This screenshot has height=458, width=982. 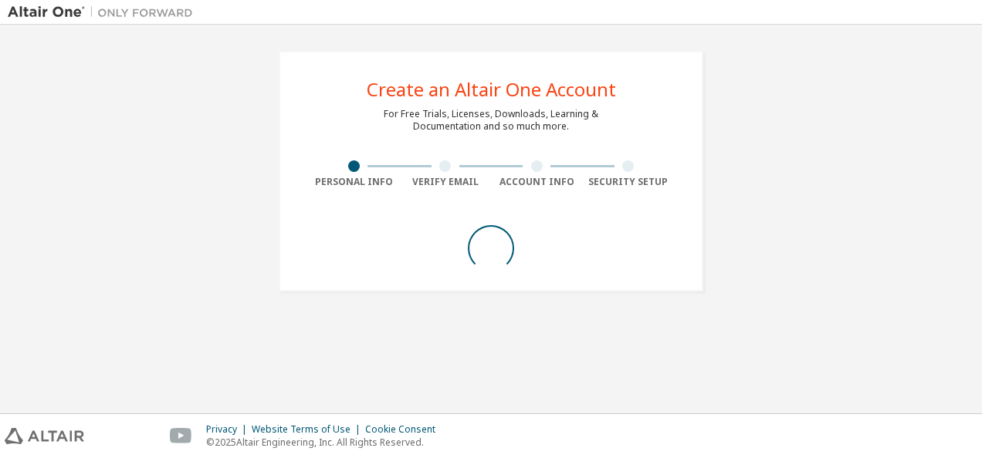 I want to click on div: Account Info, so click(x=536, y=182).